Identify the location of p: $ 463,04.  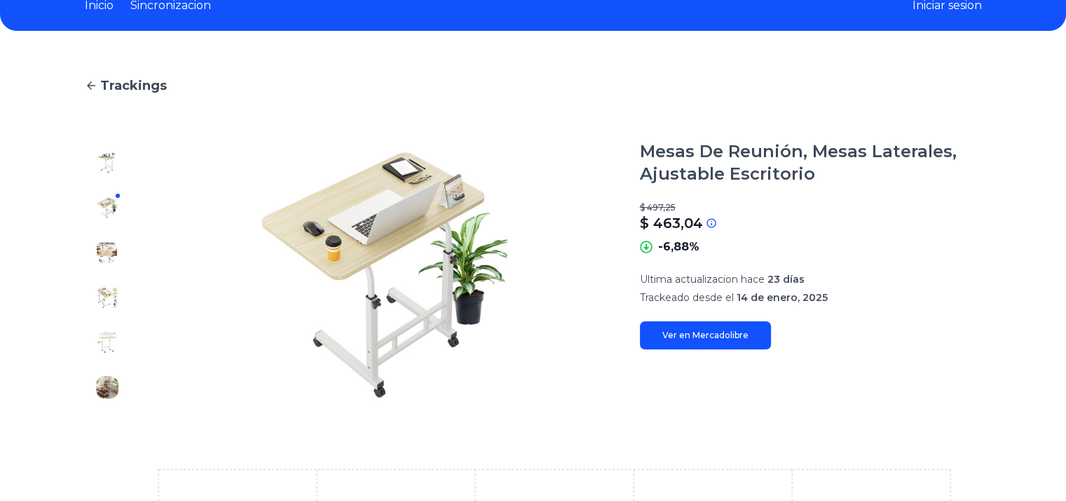
(672, 223).